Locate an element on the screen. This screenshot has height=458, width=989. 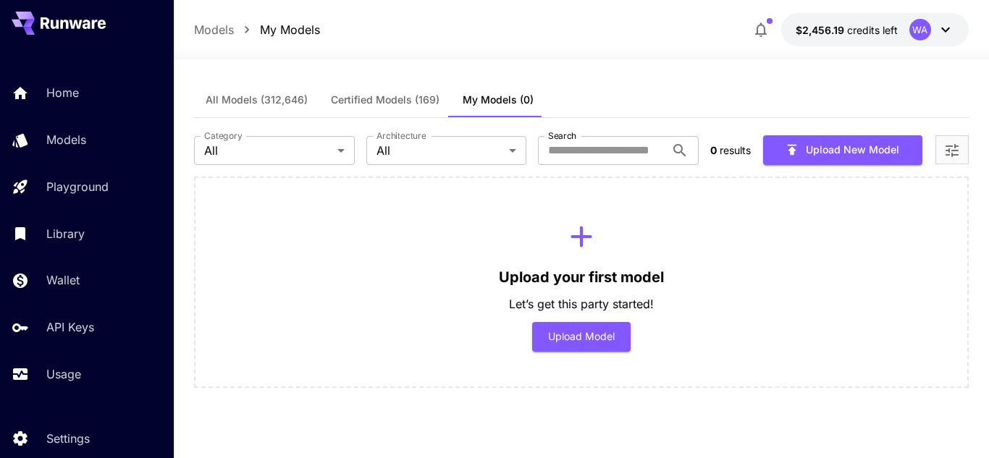
a: My Models is located at coordinates (290, 30).